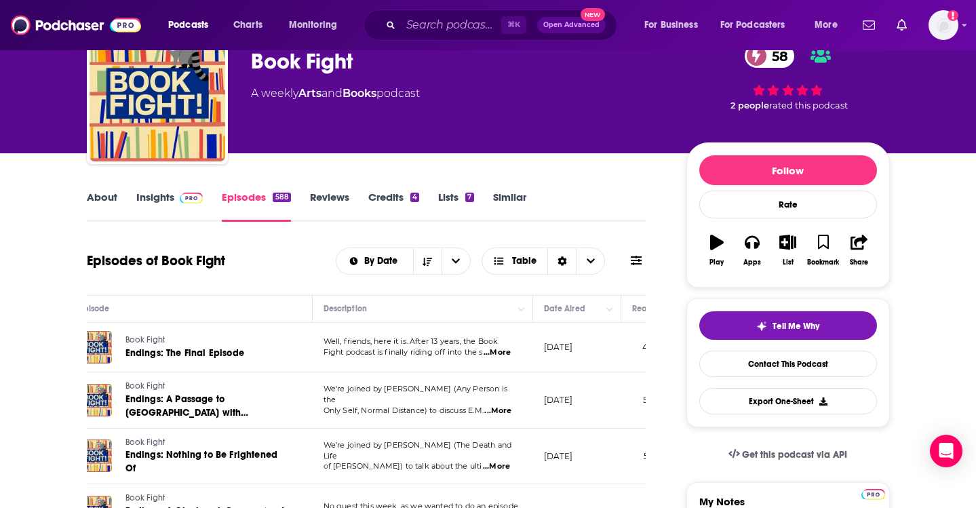 This screenshot has height=508, width=976. Describe the element at coordinates (403, 410) in the screenshot. I see `span: Only Self, Normal Distance) to discuss E.M.` at that location.